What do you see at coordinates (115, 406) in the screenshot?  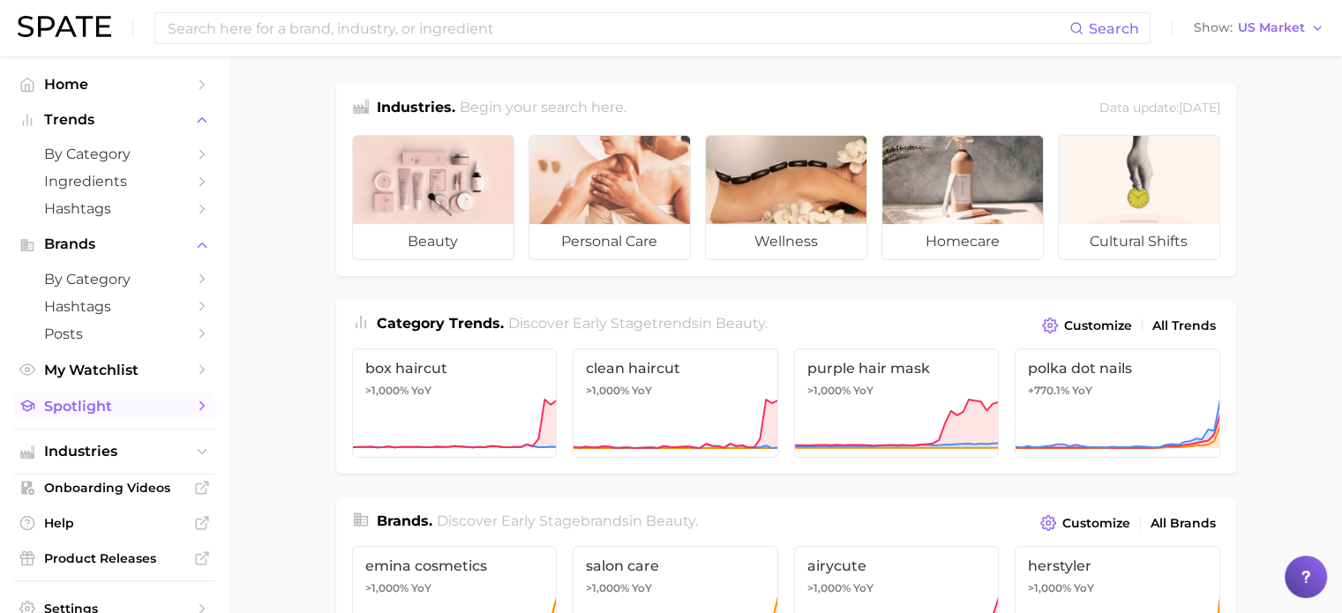 I see `span: Spotlight` at bounding box center [115, 406].